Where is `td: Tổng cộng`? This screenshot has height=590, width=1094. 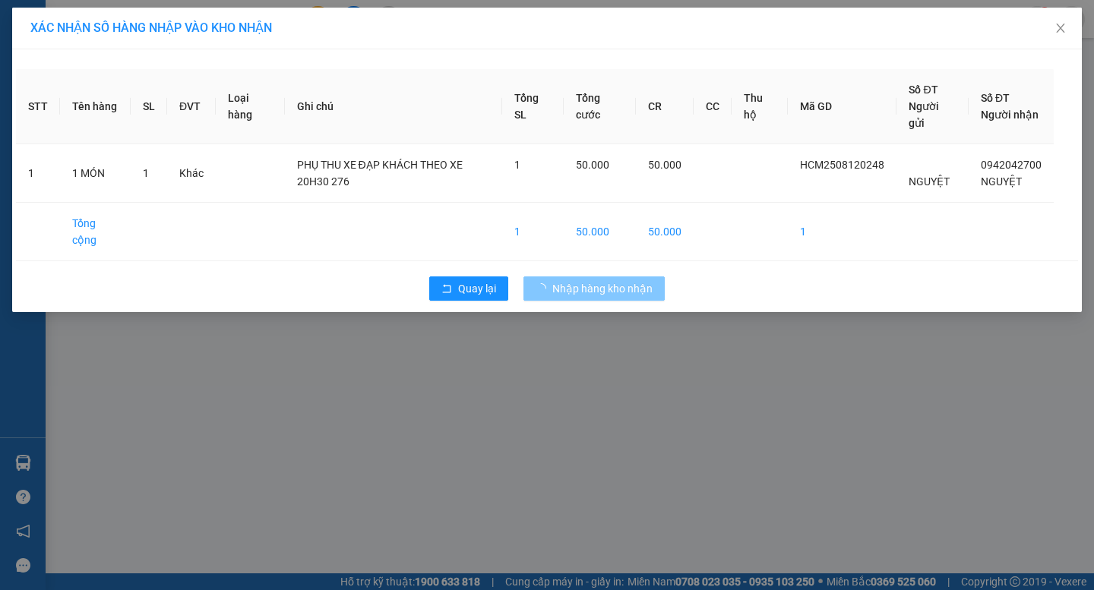
td: Tổng cộng is located at coordinates (95, 232).